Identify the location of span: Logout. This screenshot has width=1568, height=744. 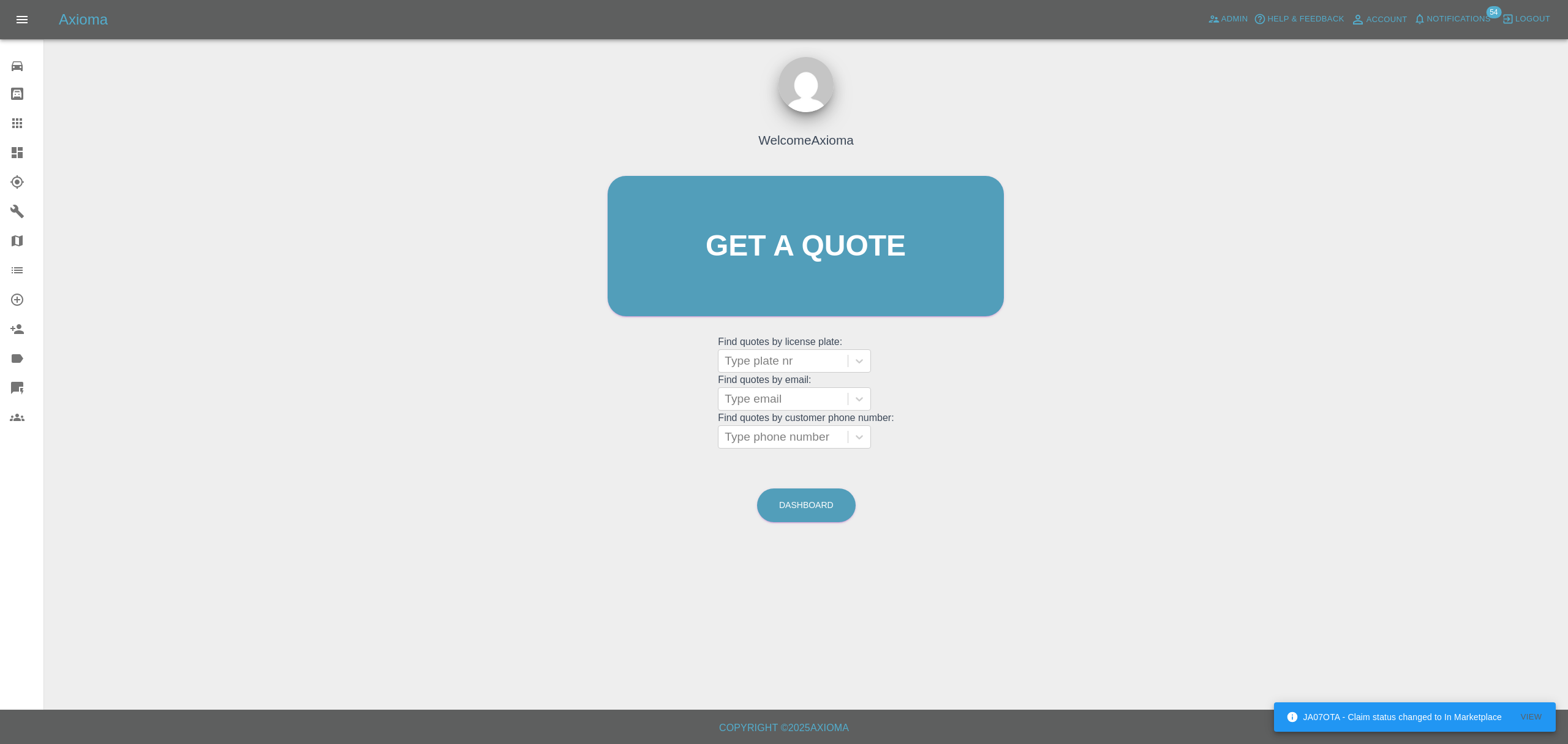
(1532, 19).